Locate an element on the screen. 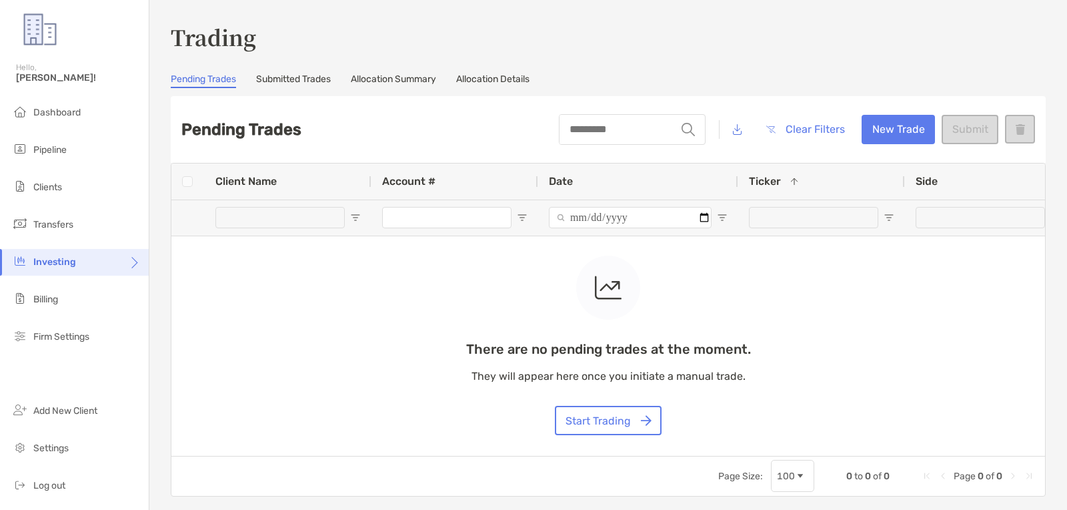  img: billing icon is located at coordinates (20, 298).